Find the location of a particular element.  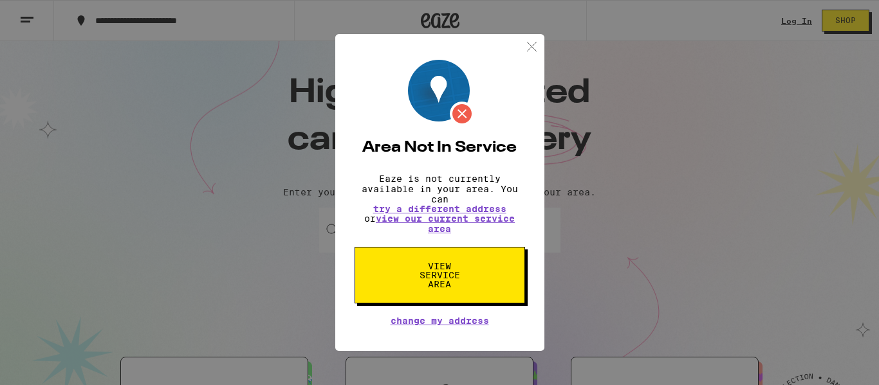

span: Hi. Need any help? is located at coordinates (50, 14).